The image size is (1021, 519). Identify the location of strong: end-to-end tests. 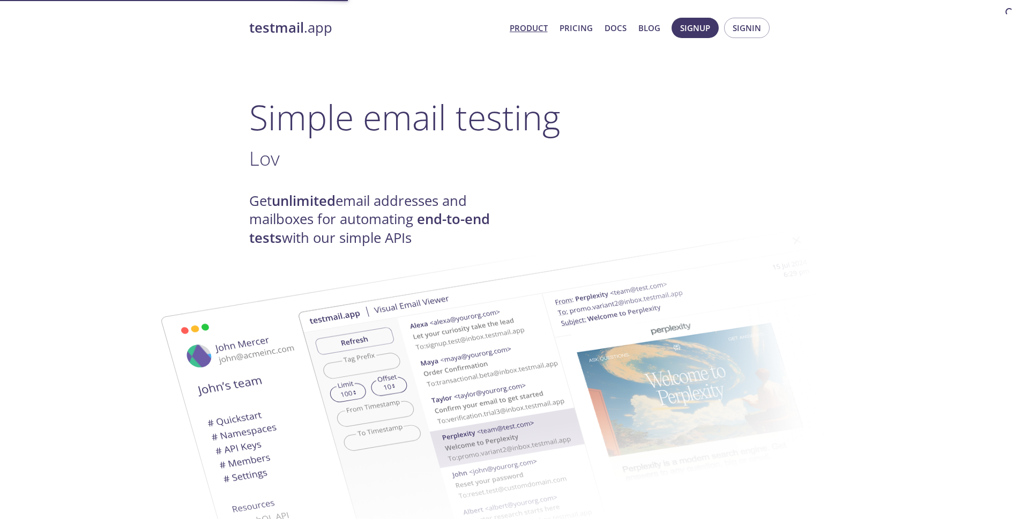
(369, 228).